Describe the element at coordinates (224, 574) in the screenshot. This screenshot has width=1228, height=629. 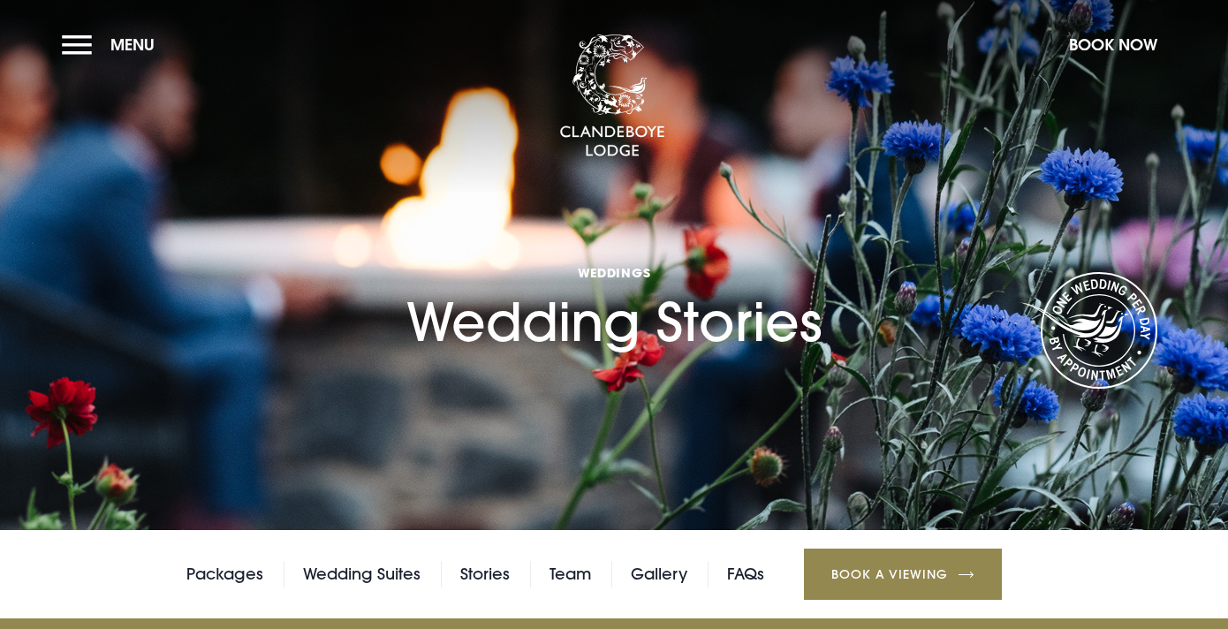
I see `a: Packages` at that location.